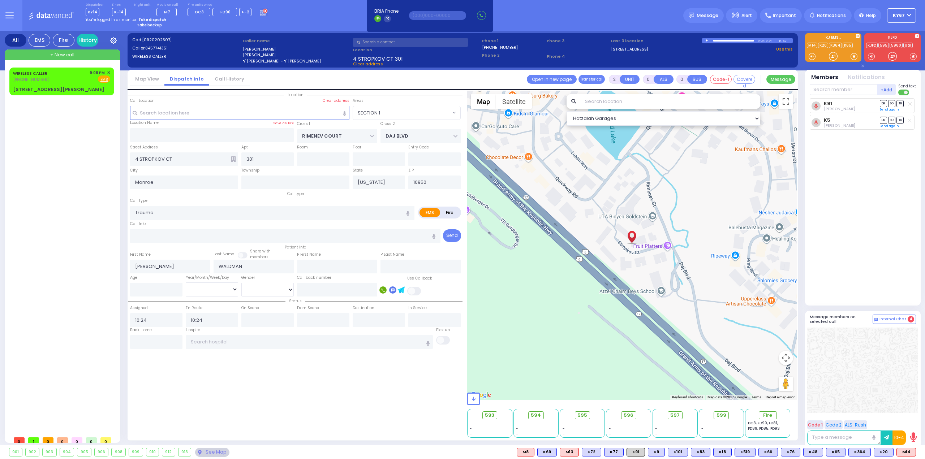 The image size is (925, 459). Describe the element at coordinates (452, 236) in the screenshot. I see `button: Send` at that location.